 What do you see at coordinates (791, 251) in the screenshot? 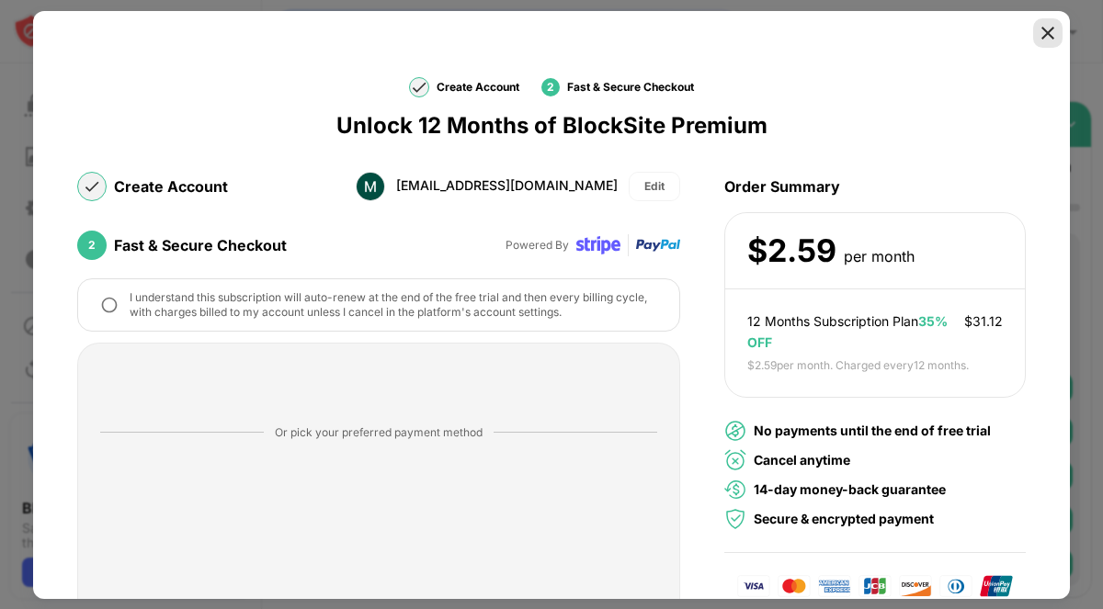
I see `div: $ 2.59` at bounding box center [791, 251].